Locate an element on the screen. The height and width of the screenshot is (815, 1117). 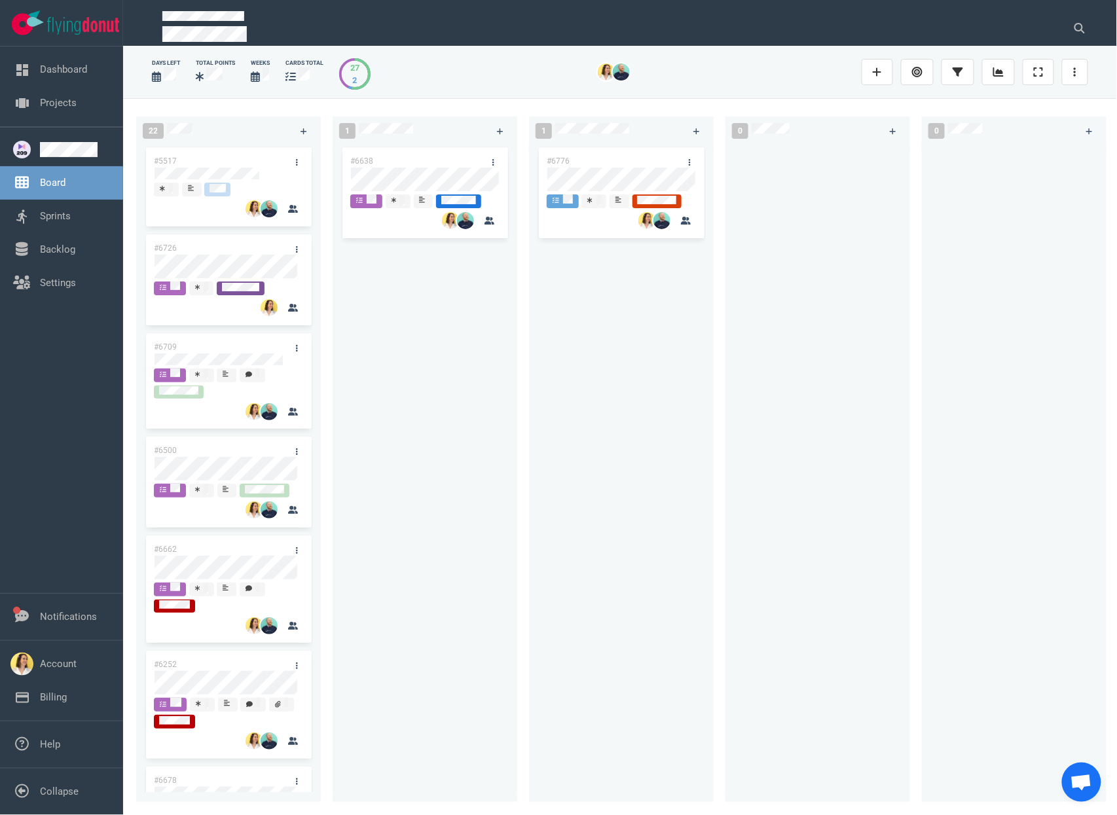
a: #6709 is located at coordinates (165, 347).